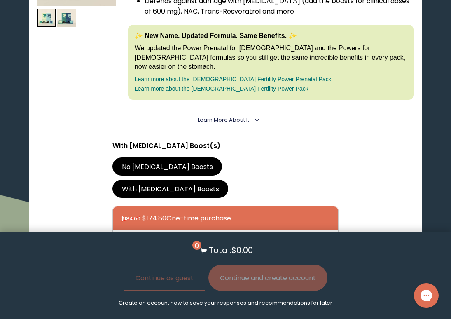 This screenshot has height=319, width=451. I want to click on span: Learn More About it, so click(223, 119).